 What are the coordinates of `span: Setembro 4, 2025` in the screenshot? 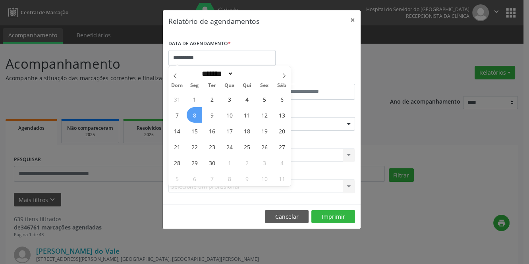 It's located at (247, 99).